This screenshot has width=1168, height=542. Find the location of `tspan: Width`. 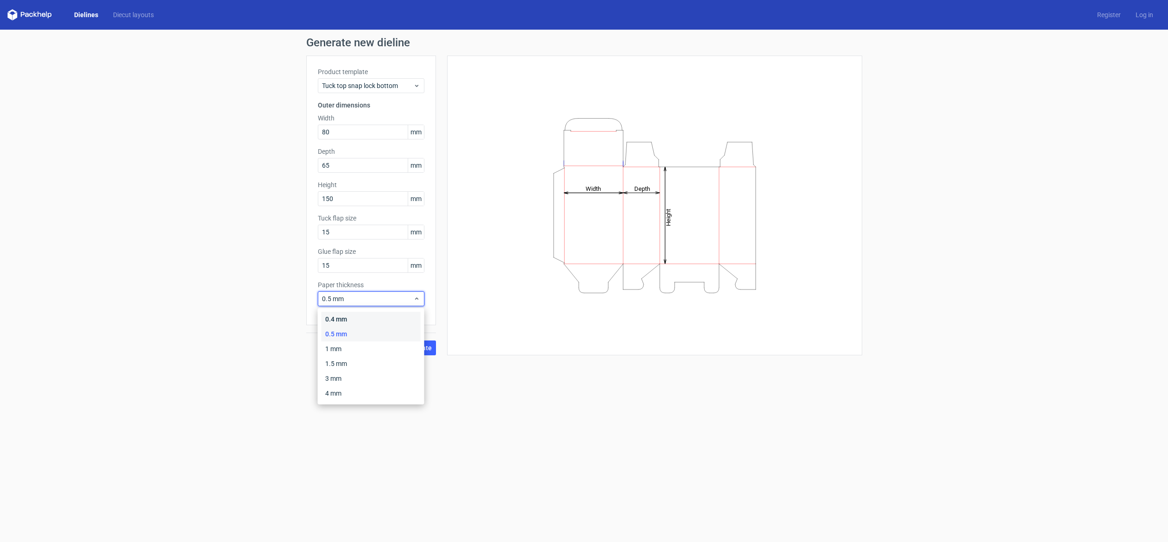

tspan: Width is located at coordinates (593, 188).